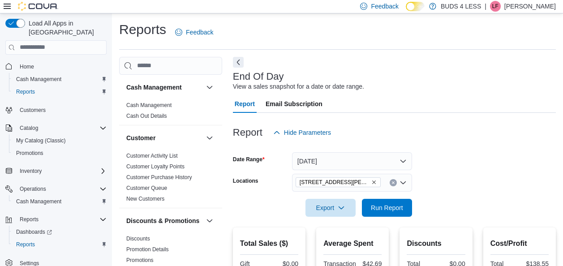 The image size is (563, 266). Describe the element at coordinates (171, 113) in the screenshot. I see `div: Cash Management` at that location.